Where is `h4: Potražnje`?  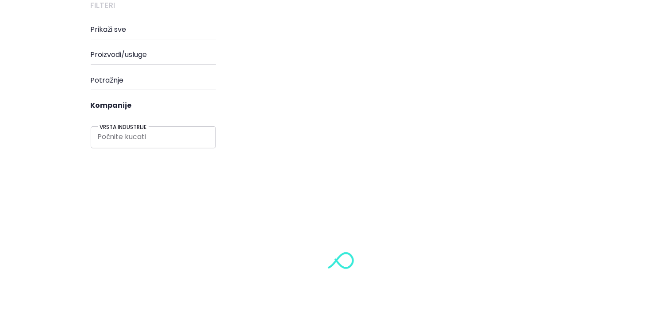 h4: Potražnje is located at coordinates (169, 80).